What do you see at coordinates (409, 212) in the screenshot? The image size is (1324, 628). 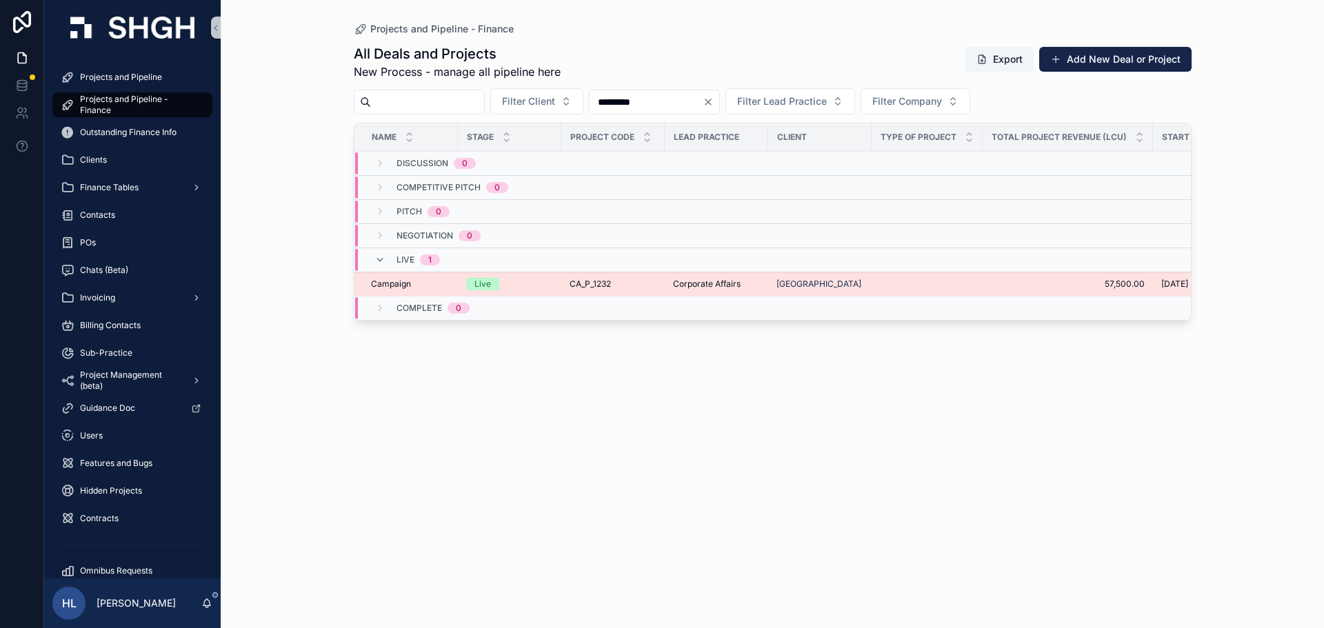 I see `span: Pitch` at bounding box center [409, 212].